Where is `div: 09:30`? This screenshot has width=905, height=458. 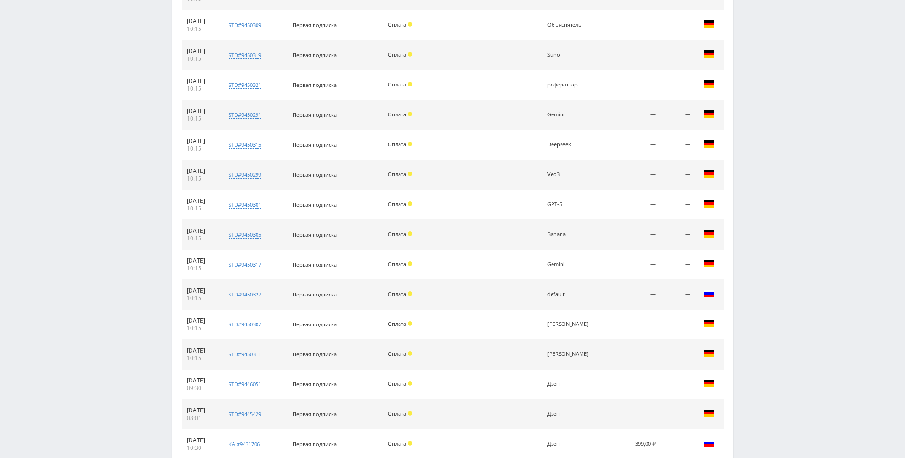 div: 09:30 is located at coordinates (200, 388).